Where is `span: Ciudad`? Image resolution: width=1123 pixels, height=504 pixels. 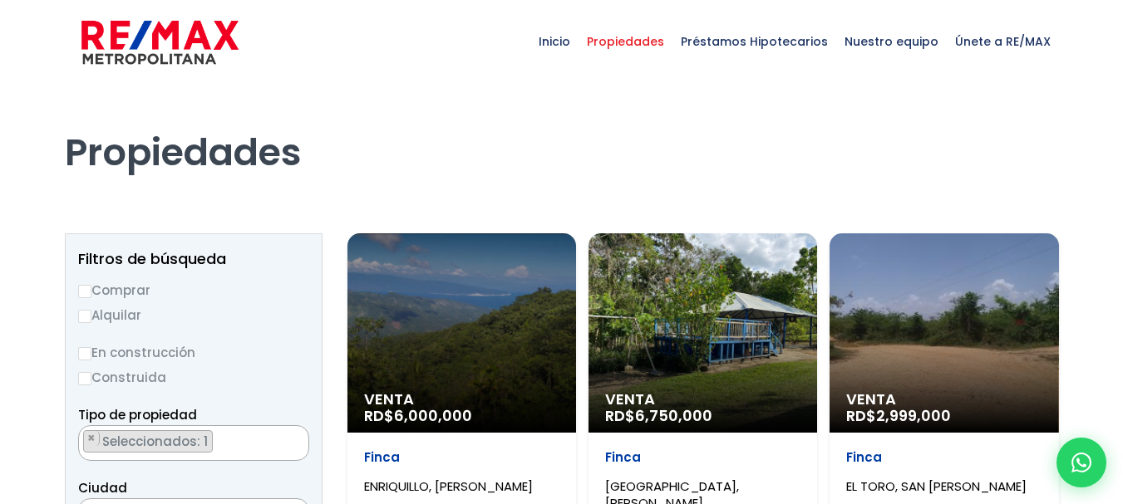 span: Ciudad is located at coordinates (102, 488).